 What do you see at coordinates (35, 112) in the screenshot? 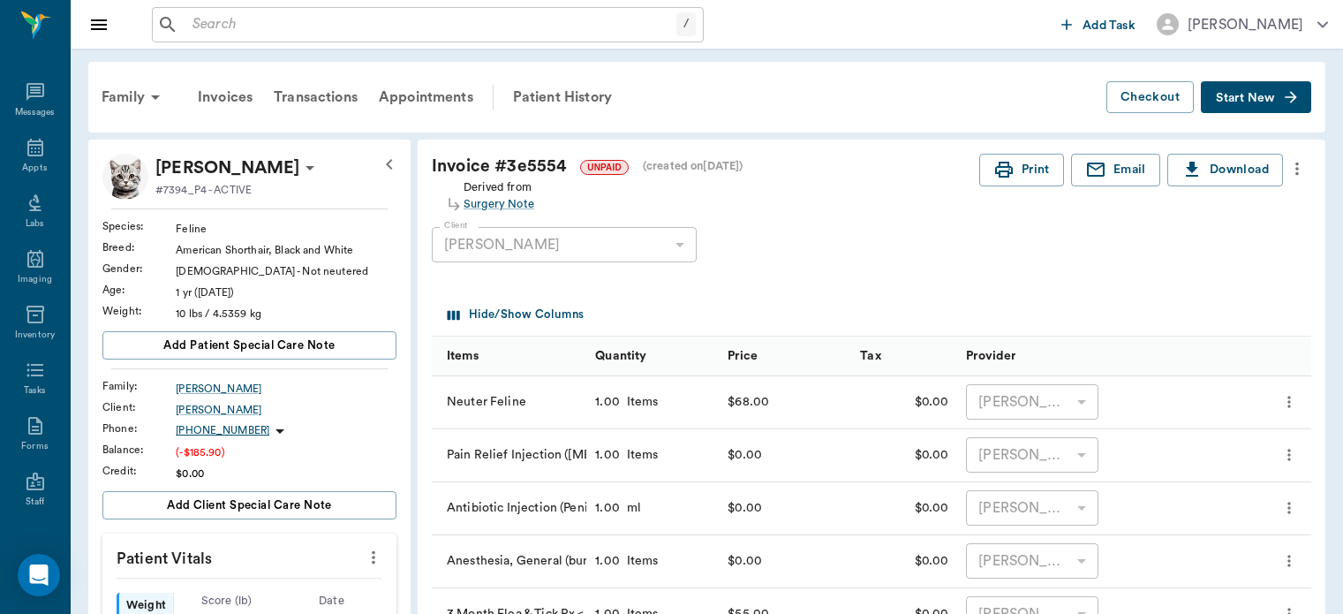
I see `div: Messages` at bounding box center [35, 112].